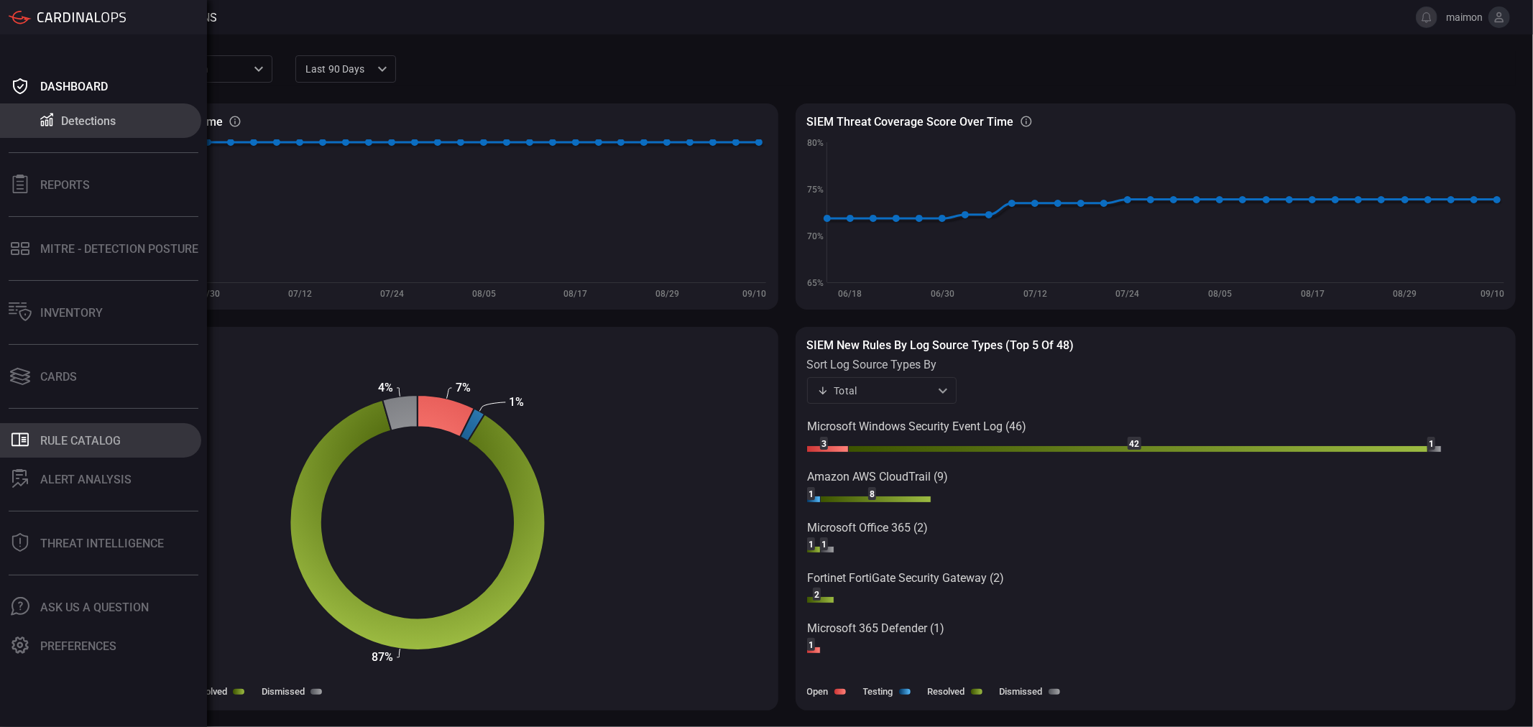 The image size is (1533, 727). I want to click on div: ALERT ANALYSIS, so click(86, 479).